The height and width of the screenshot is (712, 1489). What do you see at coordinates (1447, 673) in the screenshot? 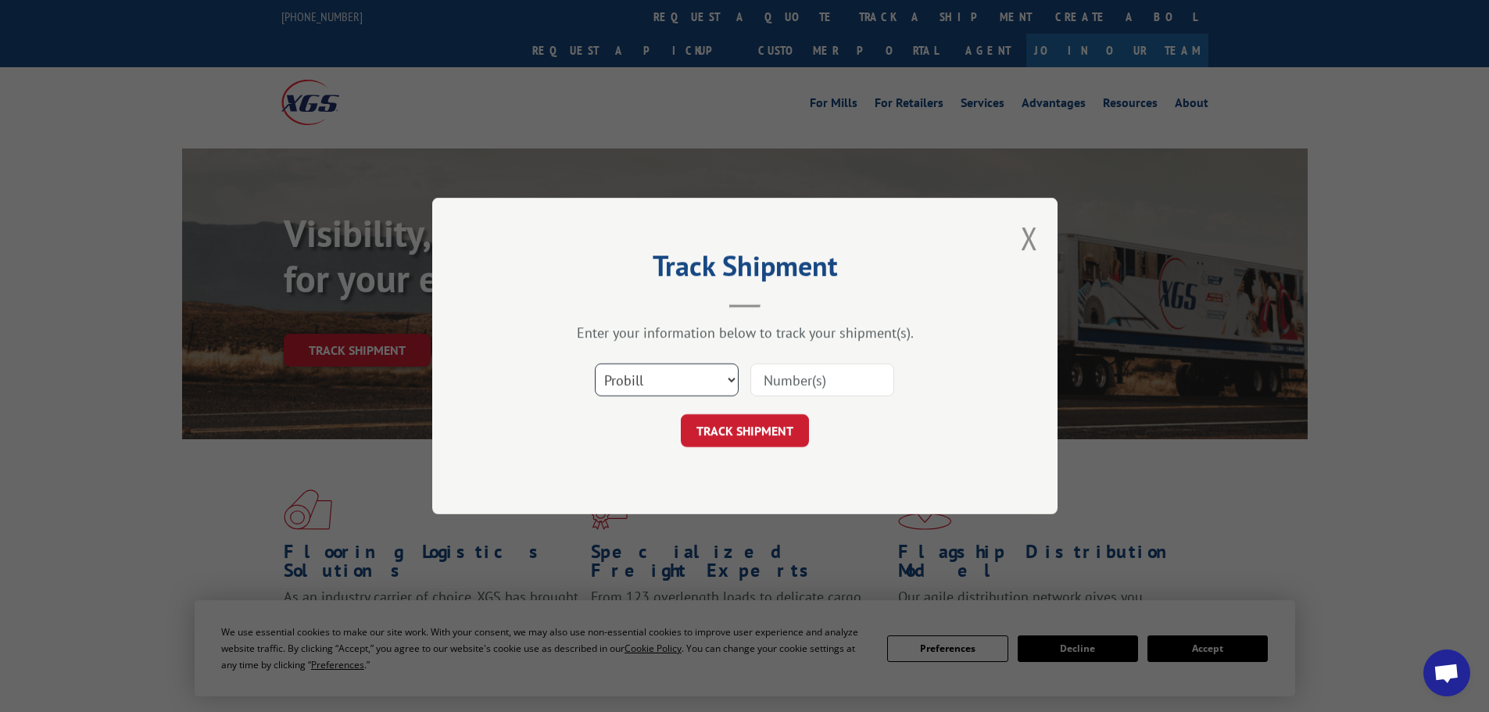
I see `div: Open chat` at bounding box center [1447, 673].